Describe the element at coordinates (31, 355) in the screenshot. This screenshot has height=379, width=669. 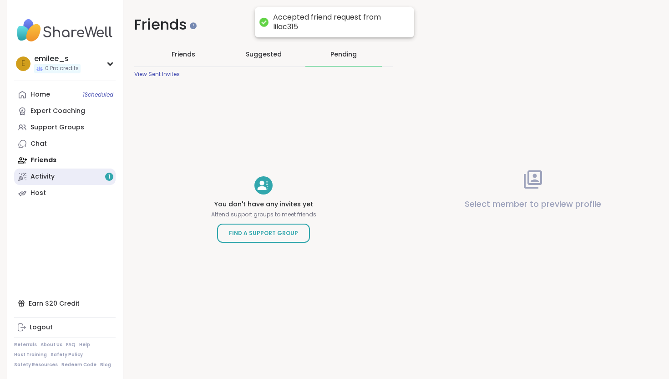
I see `a: Host Training` at that location.